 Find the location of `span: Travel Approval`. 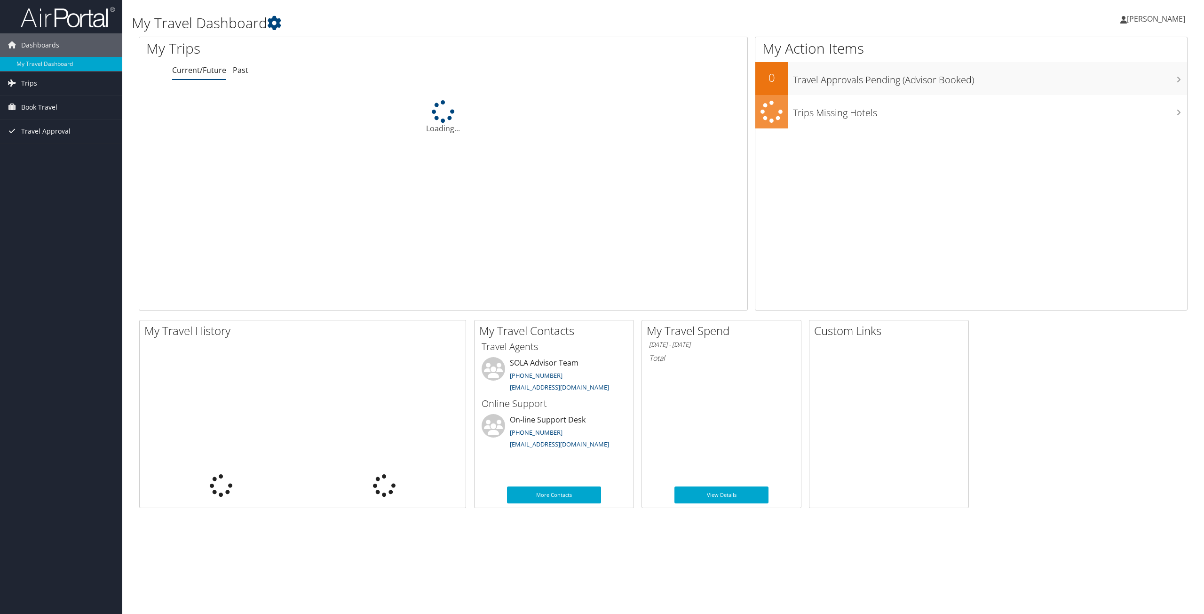

span: Travel Approval is located at coordinates (46, 131).